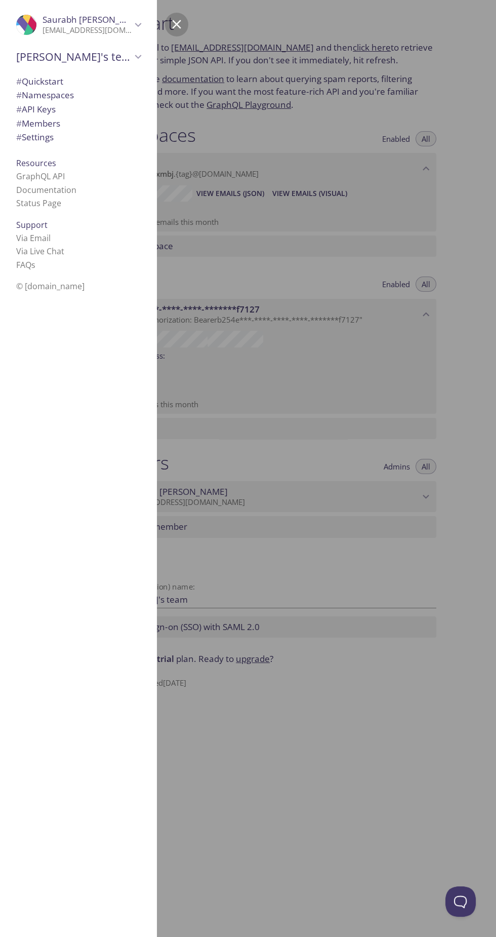 This screenshot has width=496, height=937. What do you see at coordinates (46, 190) in the screenshot?
I see `a: Documentation` at bounding box center [46, 190].